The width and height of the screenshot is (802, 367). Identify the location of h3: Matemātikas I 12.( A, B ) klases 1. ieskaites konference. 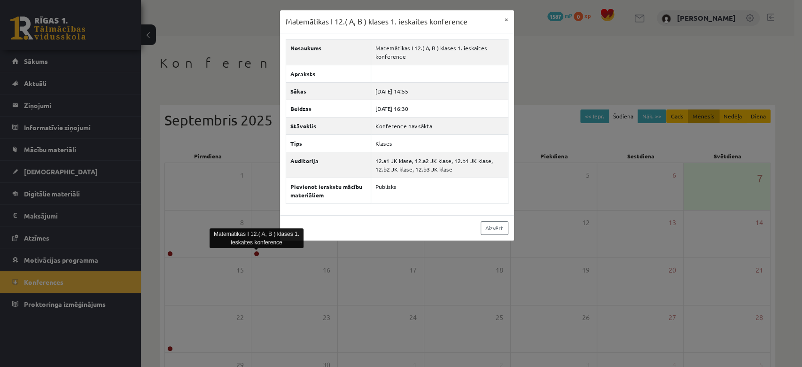
(376, 22).